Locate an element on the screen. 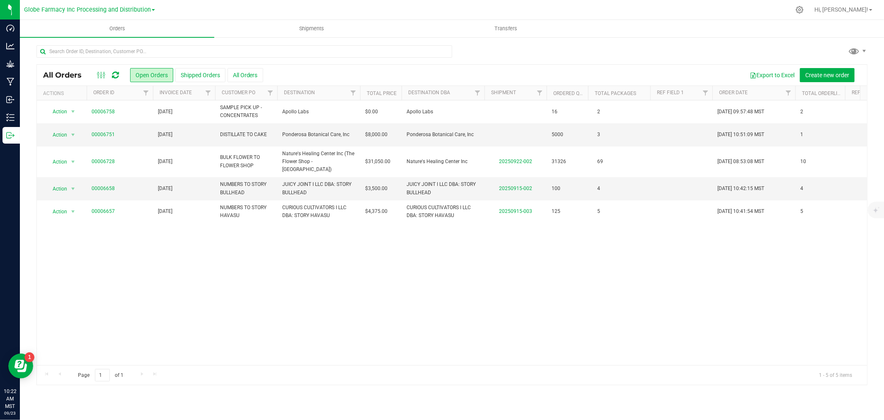 The image size is (884, 420). a: 20250915-003 is located at coordinates (516, 211).